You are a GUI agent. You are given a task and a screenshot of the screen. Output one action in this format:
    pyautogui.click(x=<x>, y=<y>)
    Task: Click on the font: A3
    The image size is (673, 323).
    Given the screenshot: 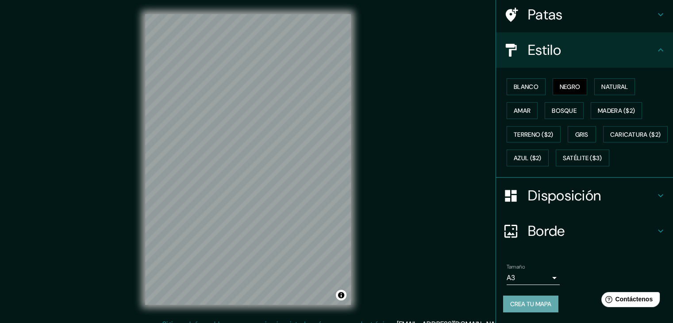 What is the action you would take?
    pyautogui.click(x=510, y=277)
    